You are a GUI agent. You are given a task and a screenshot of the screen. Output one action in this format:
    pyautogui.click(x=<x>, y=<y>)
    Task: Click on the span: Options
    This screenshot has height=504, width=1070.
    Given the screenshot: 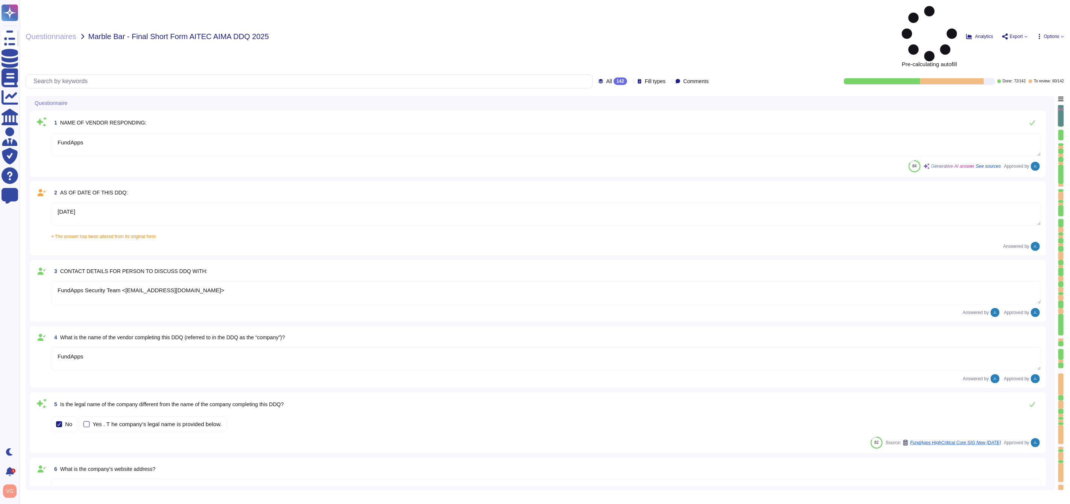 What is the action you would take?
    pyautogui.click(x=1052, y=37)
    